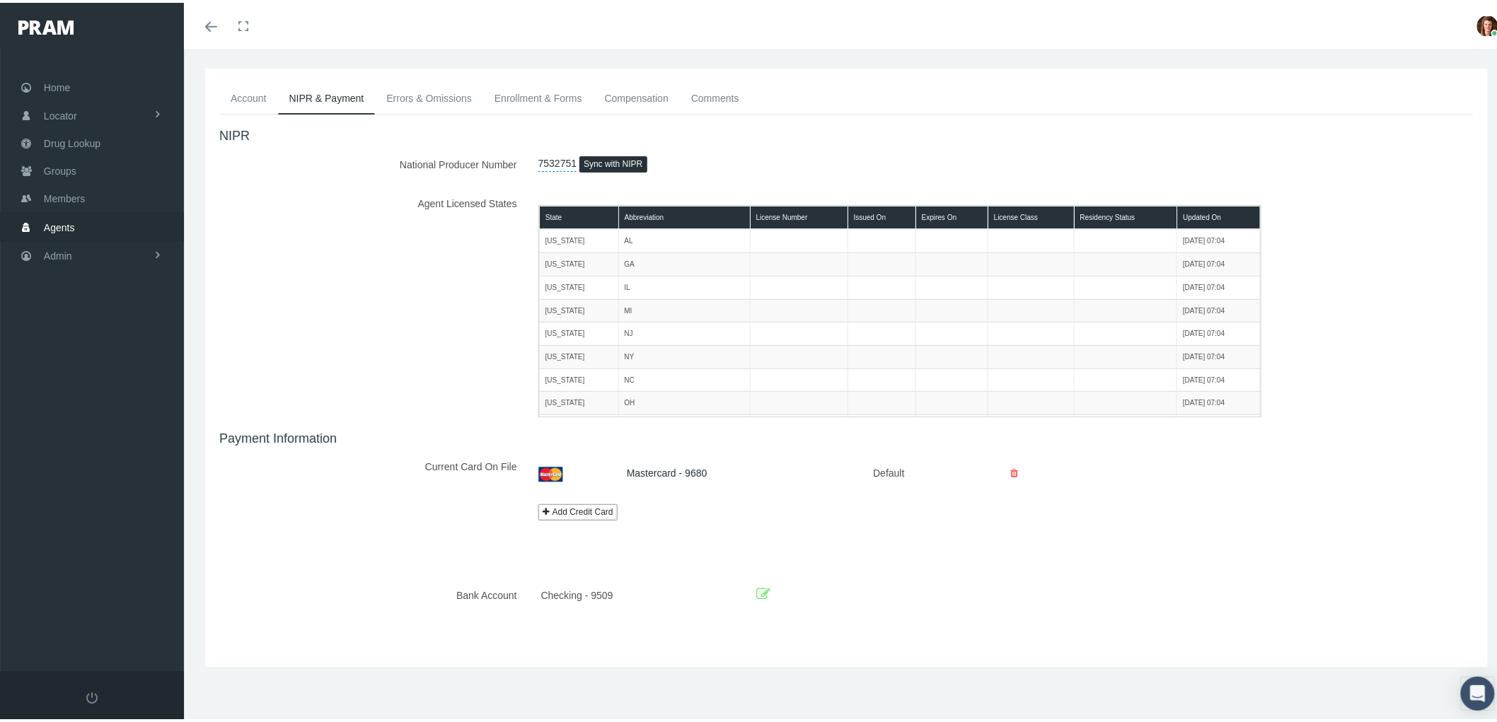 This screenshot has width=1497, height=722. Describe the element at coordinates (684, 284) in the screenshot. I see `td: IL` at that location.